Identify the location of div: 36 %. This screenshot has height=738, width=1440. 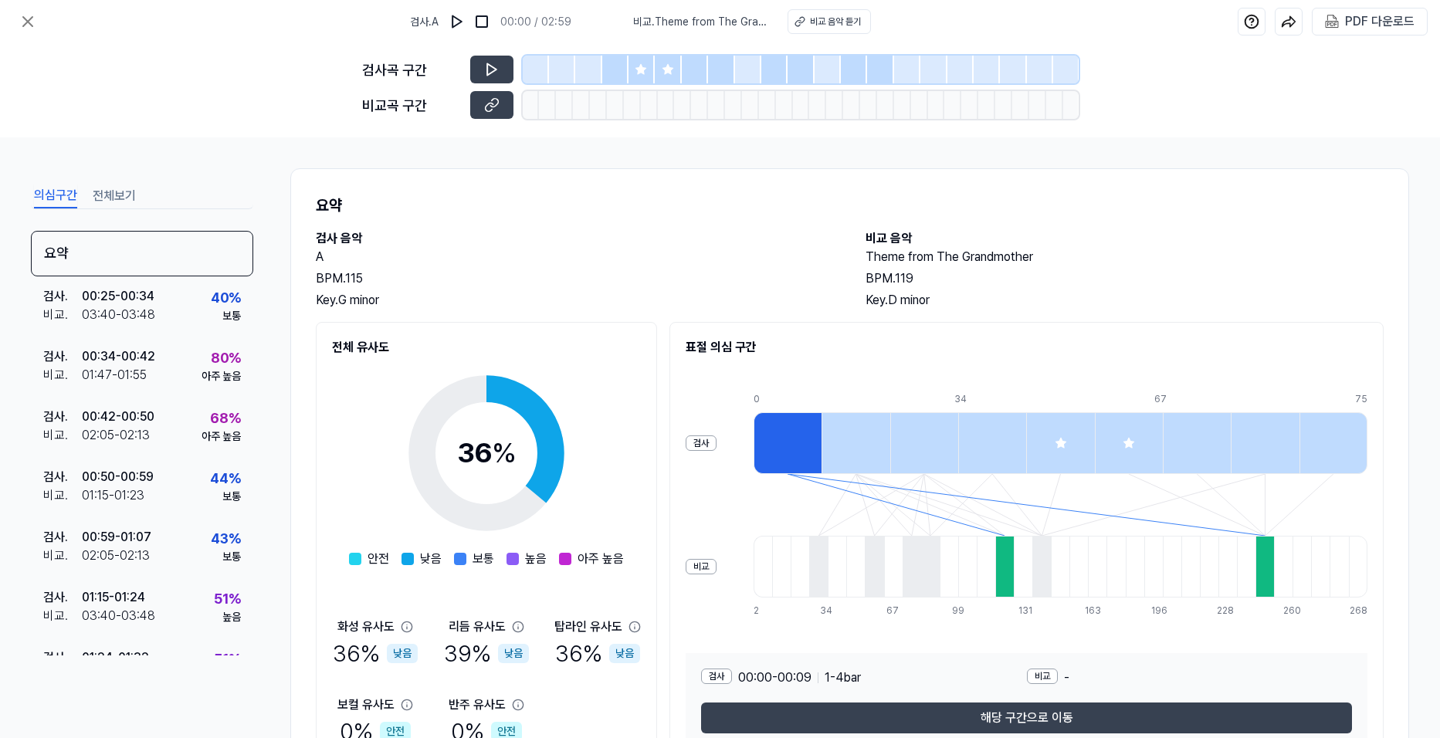
(375, 653).